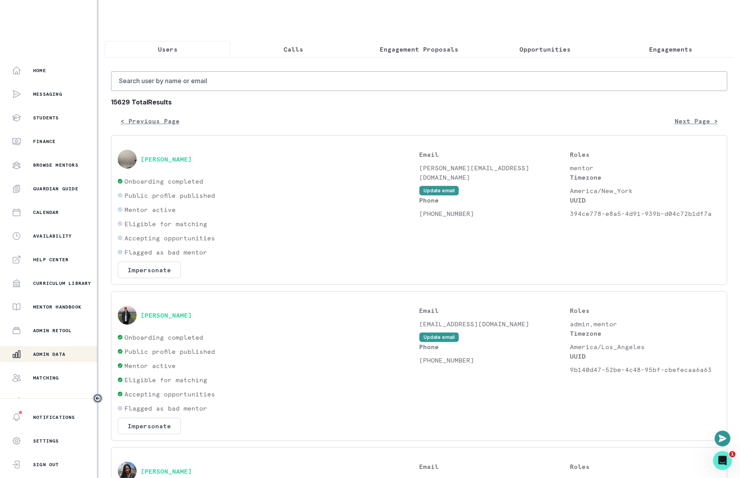 The height and width of the screenshot is (478, 740). What do you see at coordinates (46, 465) in the screenshot?
I see `p: Sign Out` at bounding box center [46, 465].